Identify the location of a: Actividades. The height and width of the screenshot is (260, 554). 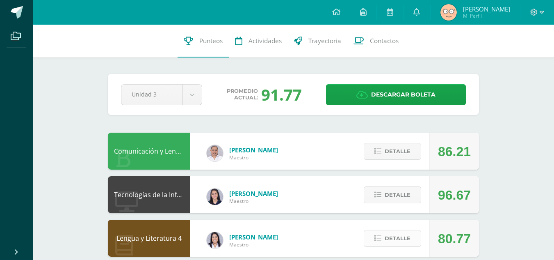
(258, 41).